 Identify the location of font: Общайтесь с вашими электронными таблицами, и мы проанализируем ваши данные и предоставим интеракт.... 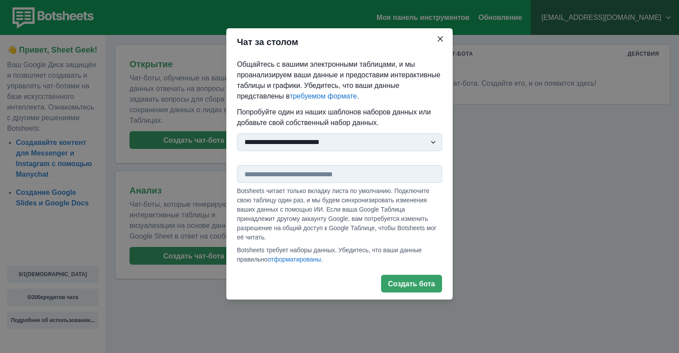
(339, 80).